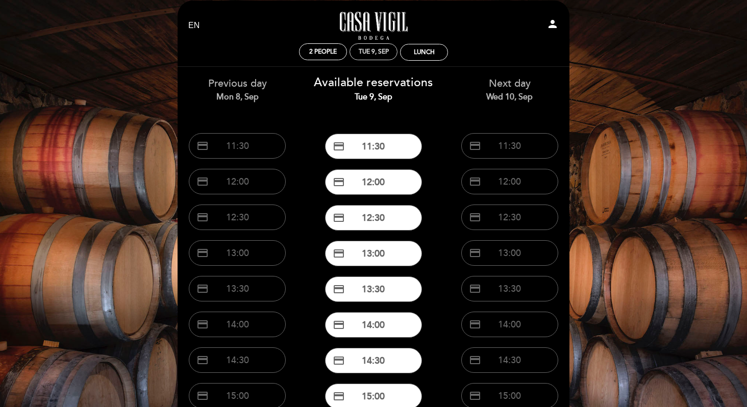 The image size is (747, 407). I want to click on div: Wed 10, Sep, so click(509, 97).